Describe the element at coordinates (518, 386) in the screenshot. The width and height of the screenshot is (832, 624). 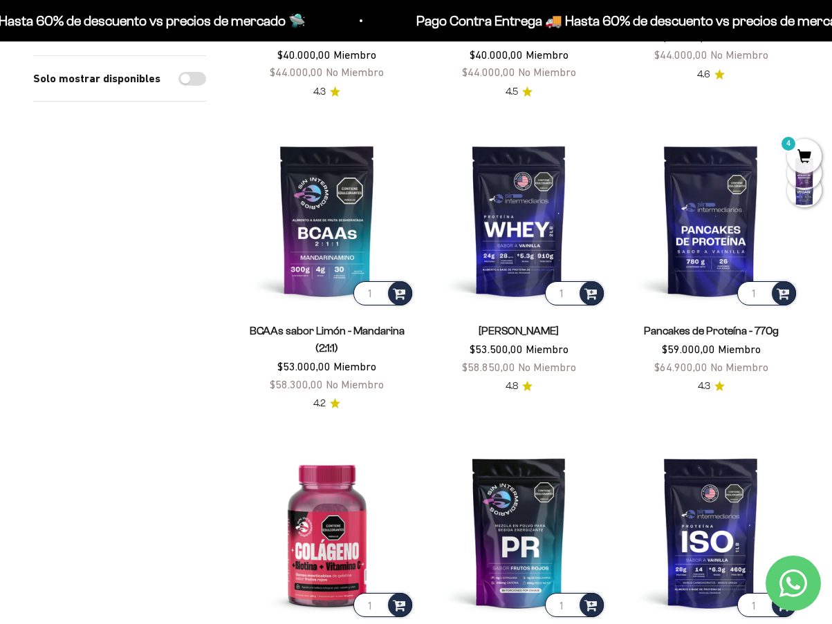
I see `a: 4.84.8 de 5.0 estrellas` at that location.